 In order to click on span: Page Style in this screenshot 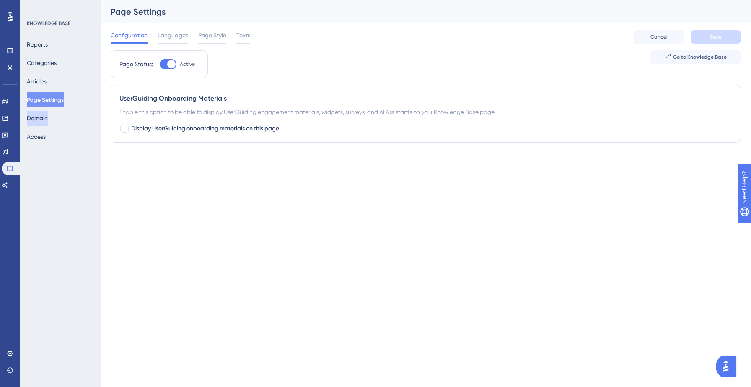, I will do `click(212, 35)`.